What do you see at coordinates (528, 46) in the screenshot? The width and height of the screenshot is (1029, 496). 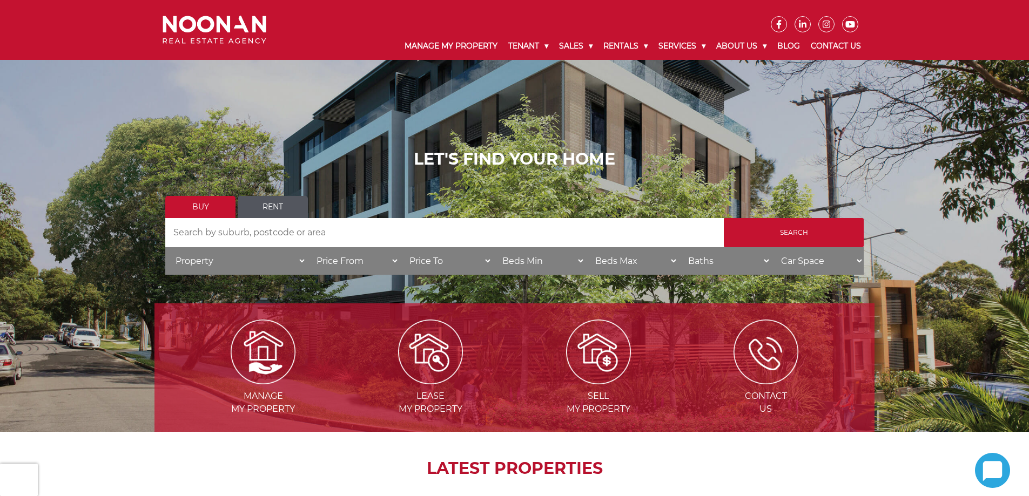 I see `a: Tenant` at bounding box center [528, 46].